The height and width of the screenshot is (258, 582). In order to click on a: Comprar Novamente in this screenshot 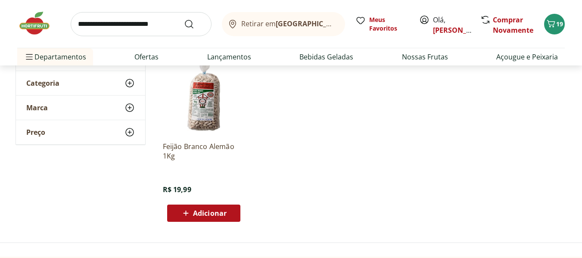, I will do `click(513, 25)`.